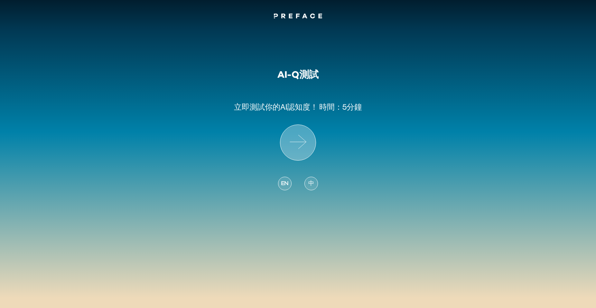 This screenshot has width=596, height=308. I want to click on span: 立即測試, so click(250, 107).